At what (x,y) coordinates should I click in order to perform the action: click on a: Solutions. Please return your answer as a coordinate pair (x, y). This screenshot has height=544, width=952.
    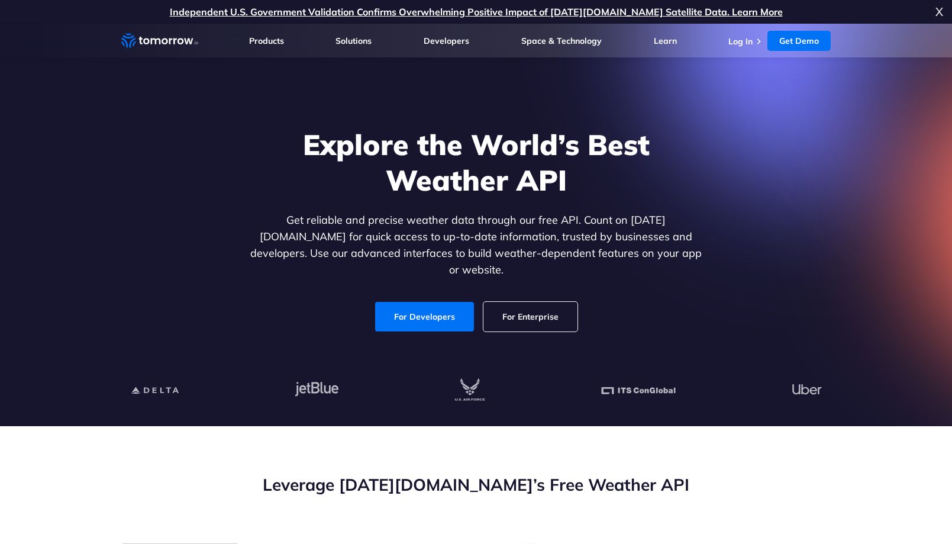
    Looking at the image, I should click on (353, 41).